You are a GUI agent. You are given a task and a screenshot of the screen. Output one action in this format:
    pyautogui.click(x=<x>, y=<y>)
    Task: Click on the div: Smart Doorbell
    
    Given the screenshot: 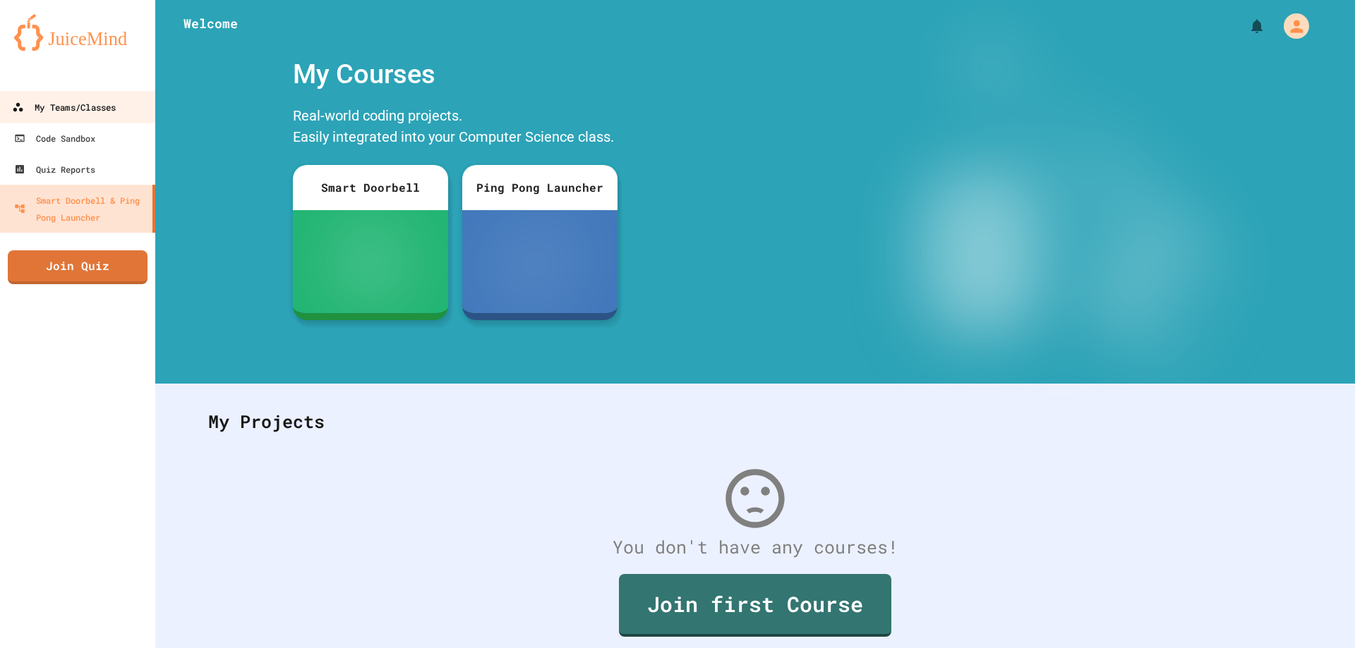 What is the action you would take?
    pyautogui.click(x=370, y=188)
    